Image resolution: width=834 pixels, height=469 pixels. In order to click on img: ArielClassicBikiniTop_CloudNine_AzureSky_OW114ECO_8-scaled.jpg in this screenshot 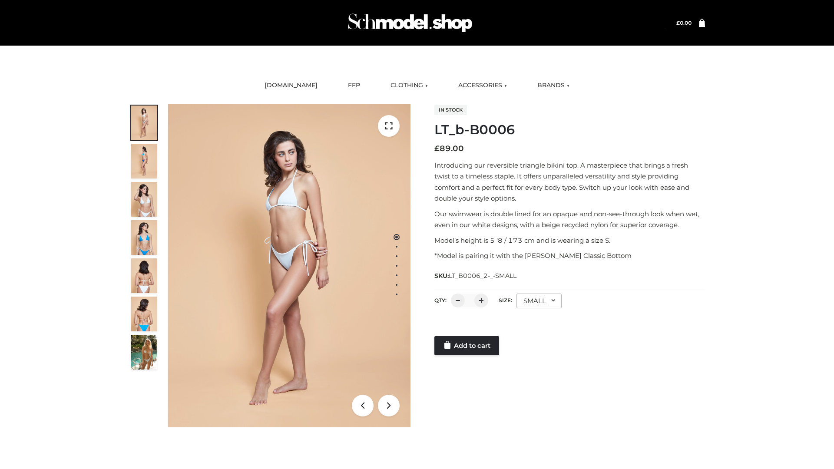, I will do `click(144, 314)`.